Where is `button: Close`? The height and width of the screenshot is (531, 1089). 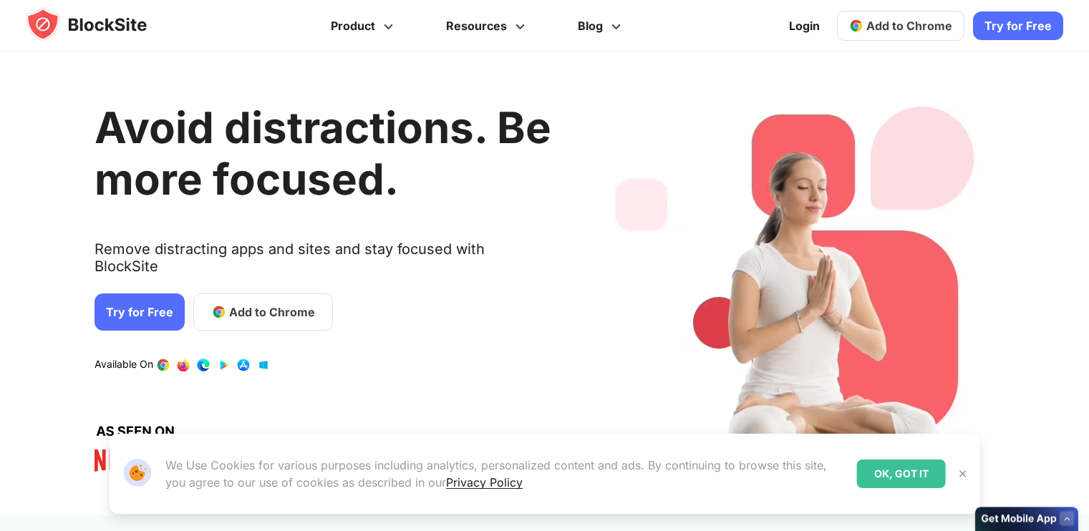 button: Close is located at coordinates (963, 474).